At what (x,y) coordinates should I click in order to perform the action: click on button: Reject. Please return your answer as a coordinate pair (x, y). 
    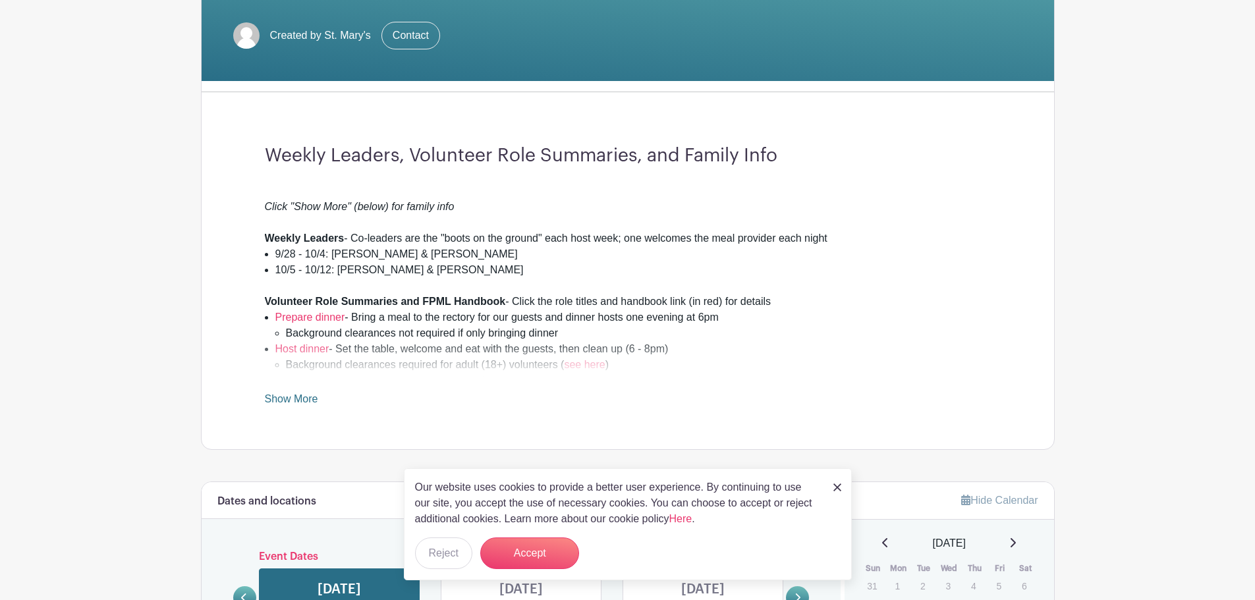
    Looking at the image, I should click on (443, 553).